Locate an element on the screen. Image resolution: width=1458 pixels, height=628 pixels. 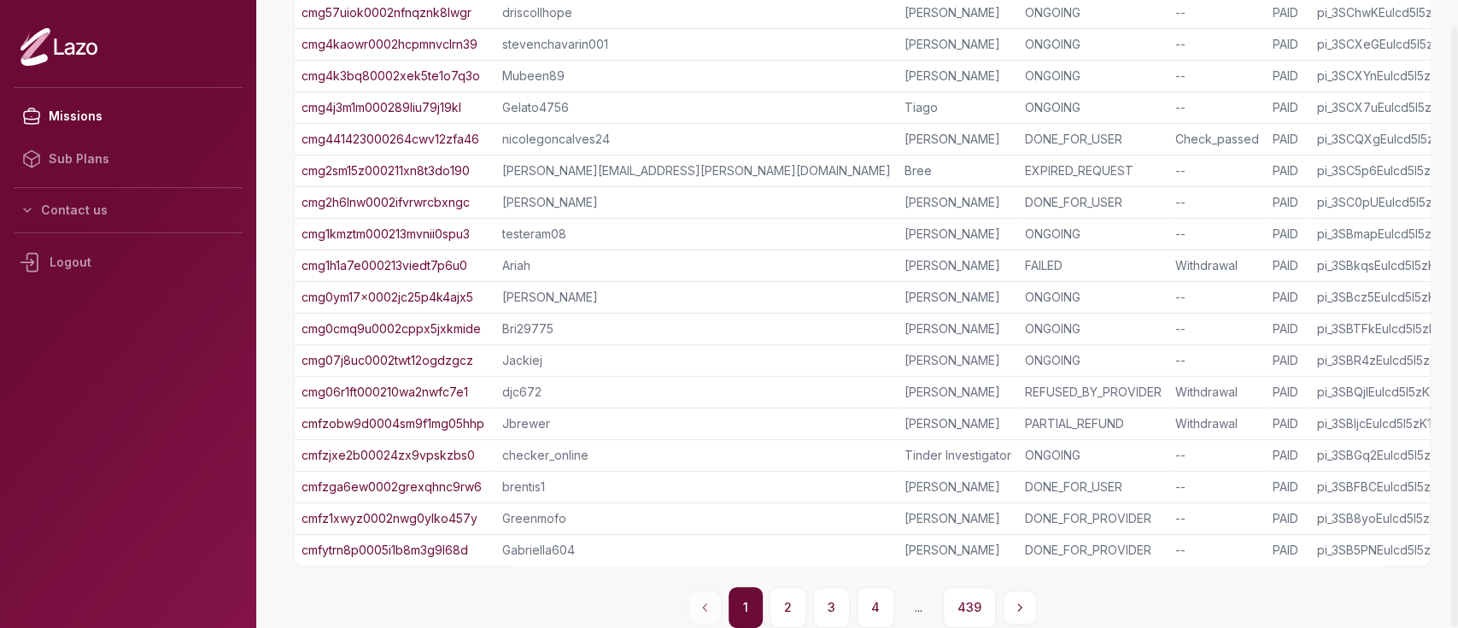
div: nicolegoncalves24 is located at coordinates (696, 139).